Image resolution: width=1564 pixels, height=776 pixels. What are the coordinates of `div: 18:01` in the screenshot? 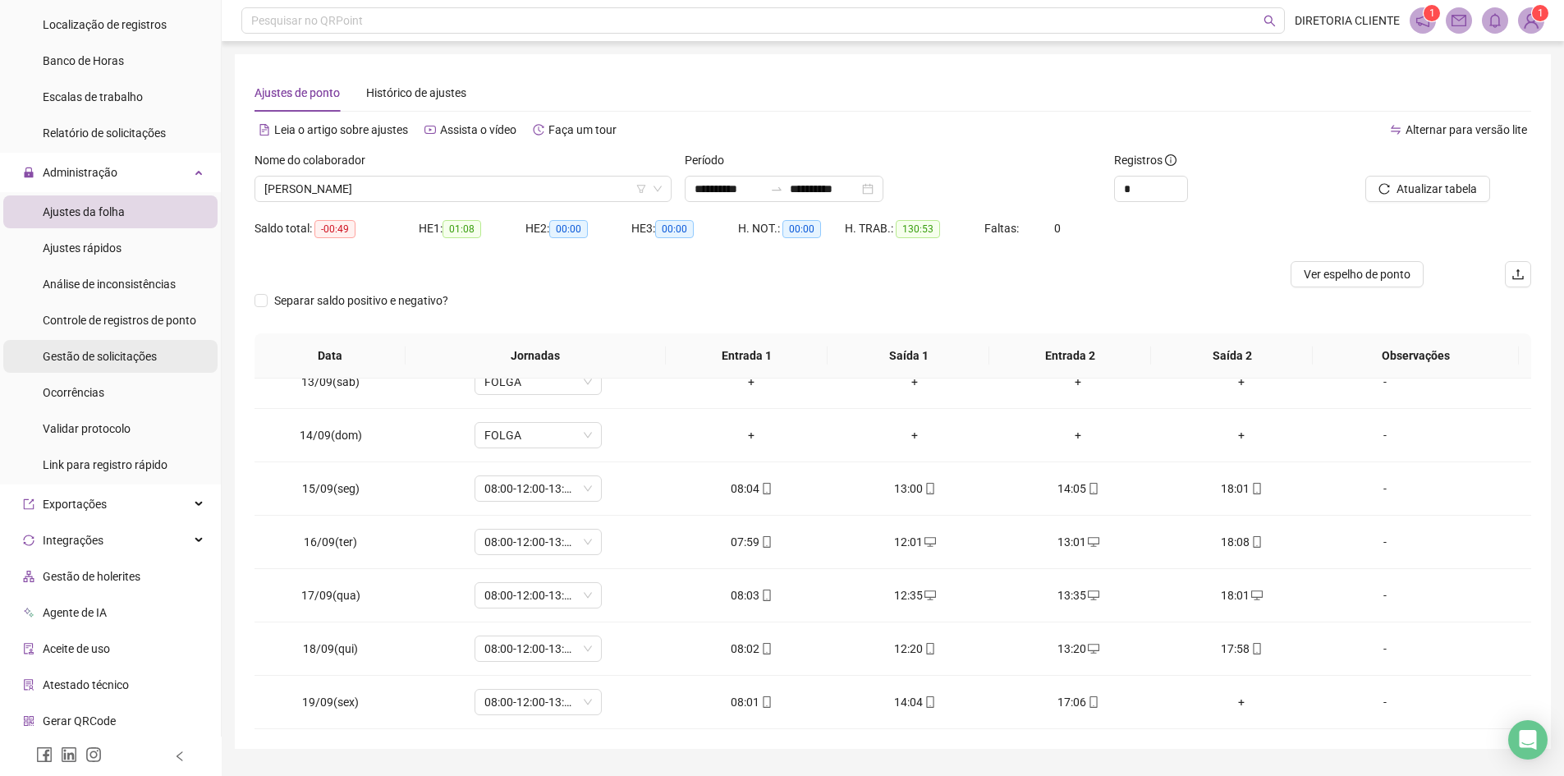 It's located at (1241, 595).